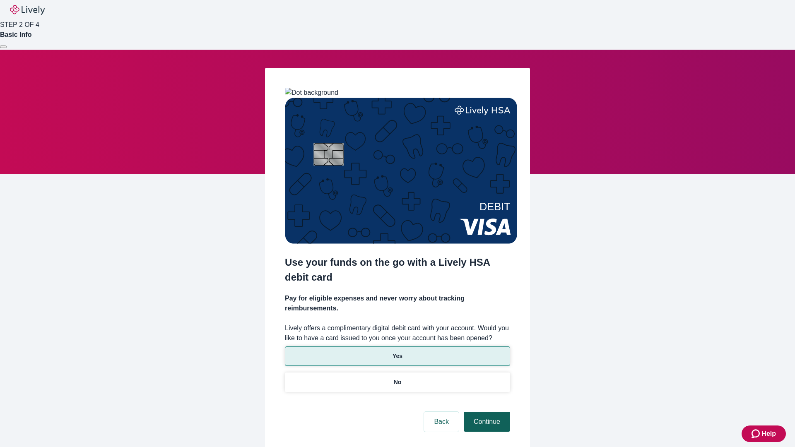 This screenshot has height=447, width=795. I want to click on span: Help, so click(768, 434).